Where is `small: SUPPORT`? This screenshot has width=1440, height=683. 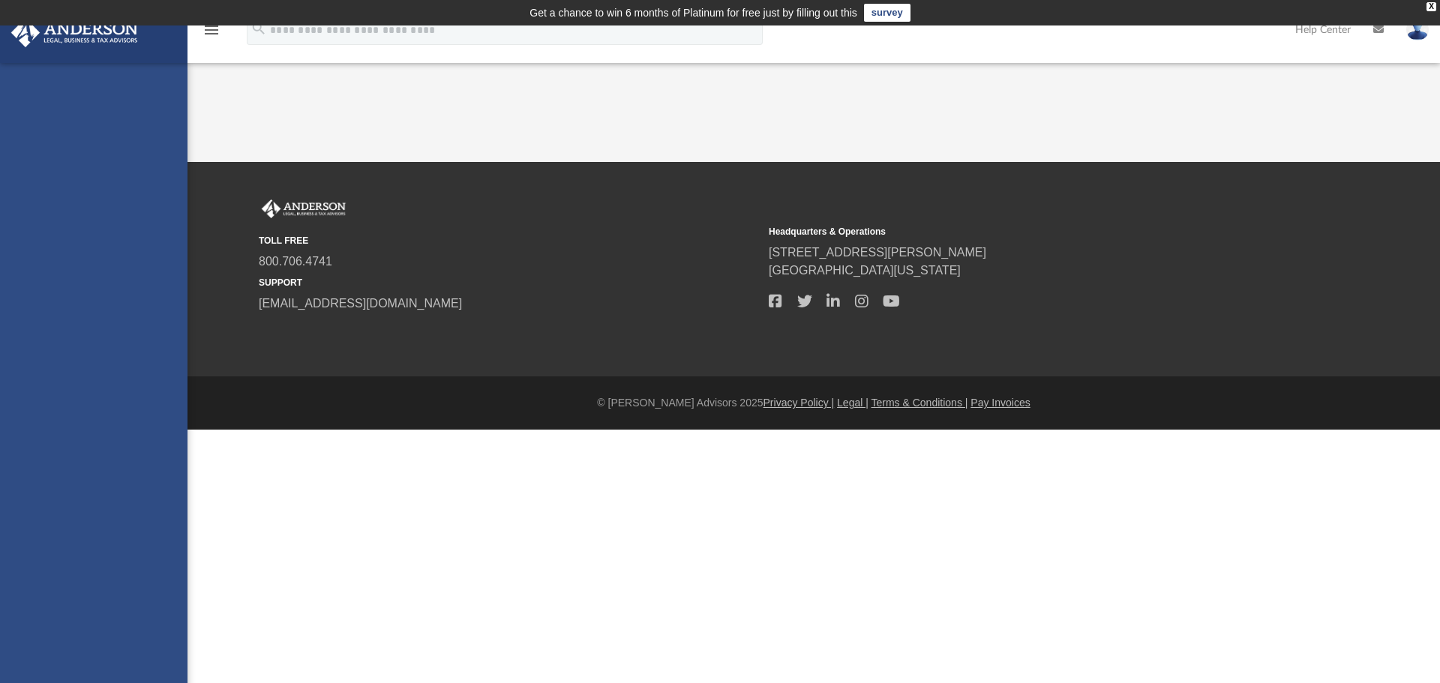 small: SUPPORT is located at coordinates (509, 283).